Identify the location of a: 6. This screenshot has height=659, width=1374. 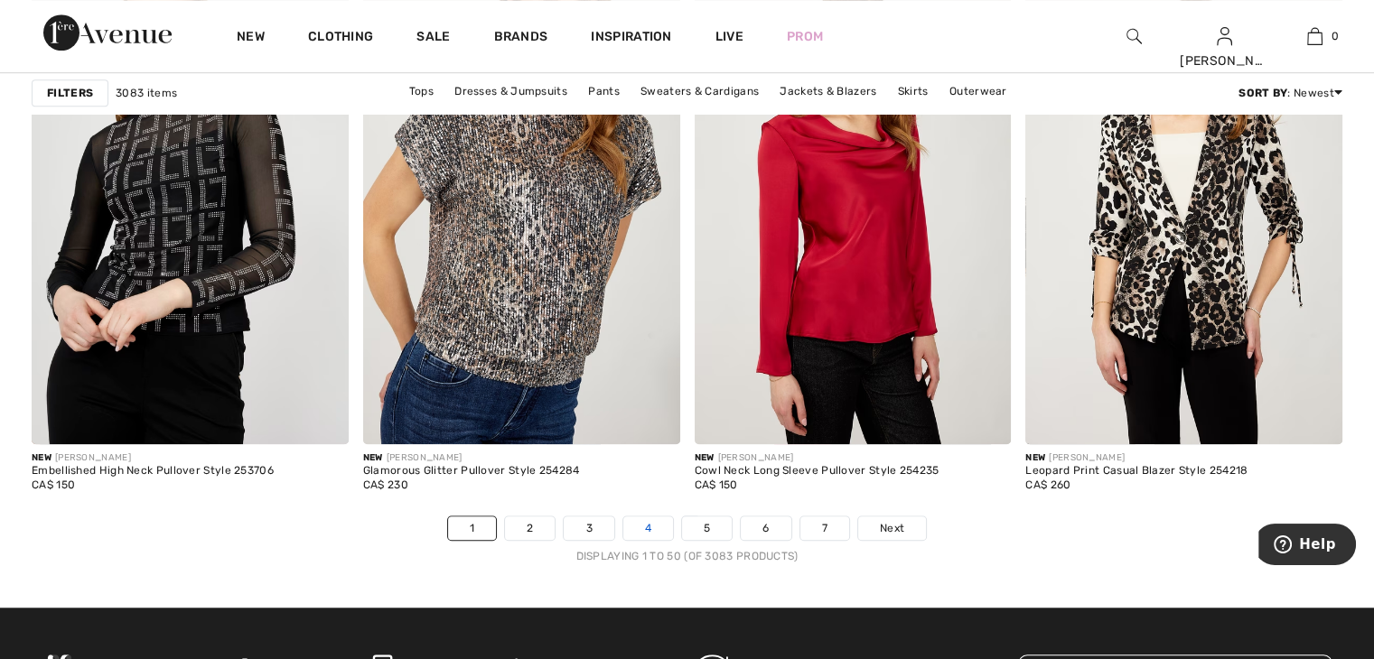
(765, 528).